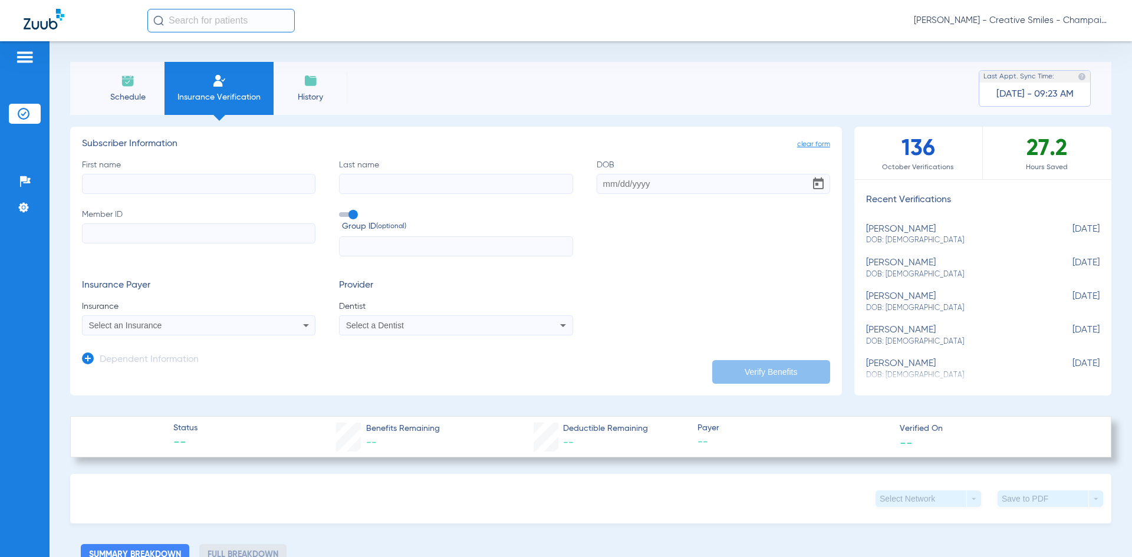  I want to click on span: clear form, so click(813, 144).